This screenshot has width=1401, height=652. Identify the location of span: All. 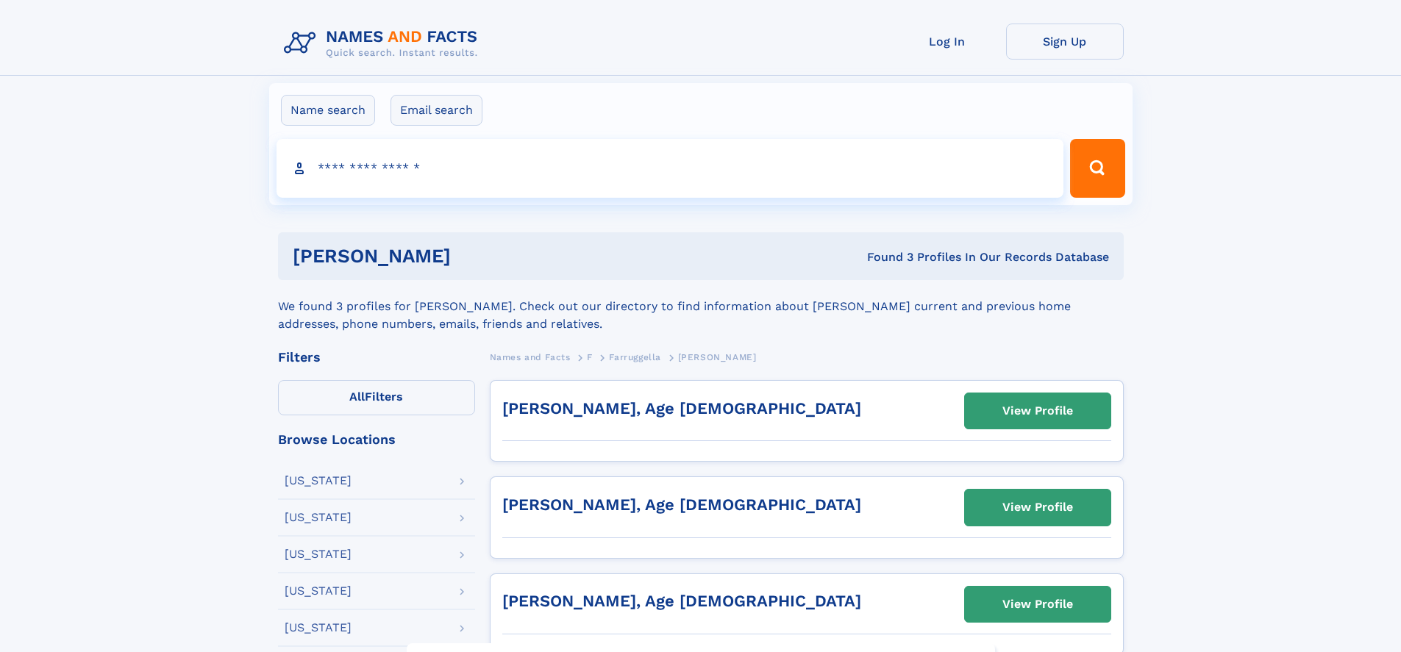
(357, 396).